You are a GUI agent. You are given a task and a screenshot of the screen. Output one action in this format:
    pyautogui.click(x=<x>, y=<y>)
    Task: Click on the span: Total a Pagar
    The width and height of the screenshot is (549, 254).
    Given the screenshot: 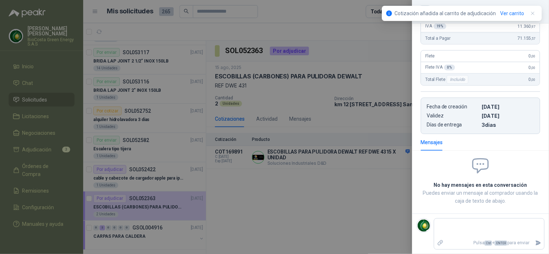 What is the action you would take?
    pyautogui.click(x=438, y=38)
    